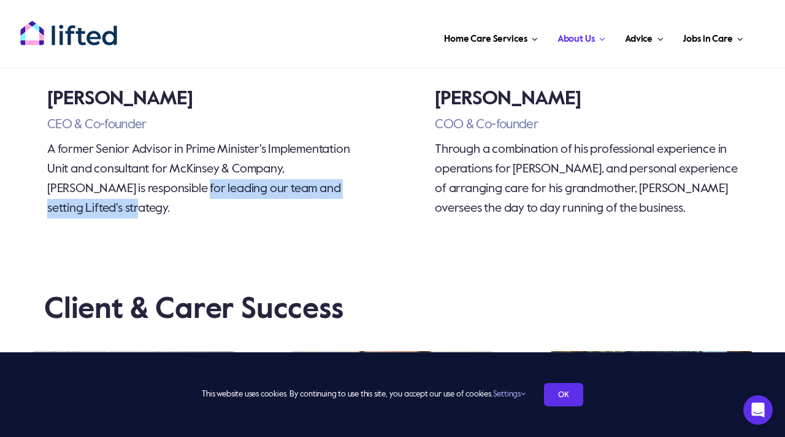 This screenshot has width=785, height=437. Describe the element at coordinates (203, 125) in the screenshot. I see `h3: CEO & Co-founder` at that location.